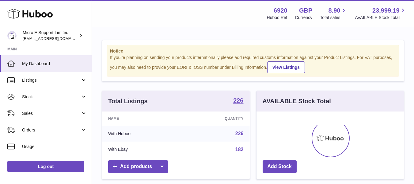 The image size is (414, 184). I want to click on span: Orders, so click(51, 130).